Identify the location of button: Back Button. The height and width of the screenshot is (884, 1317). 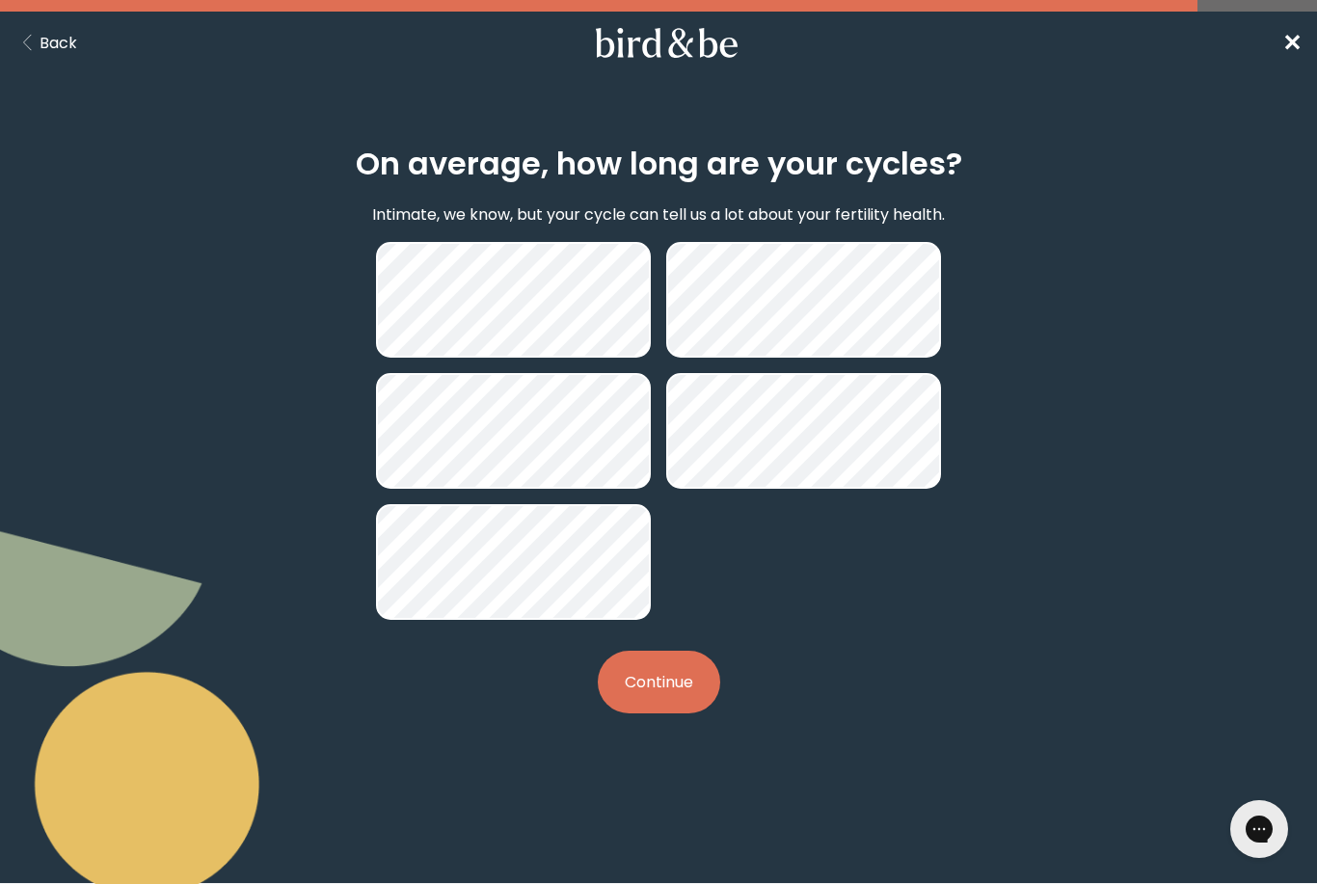
(46, 42).